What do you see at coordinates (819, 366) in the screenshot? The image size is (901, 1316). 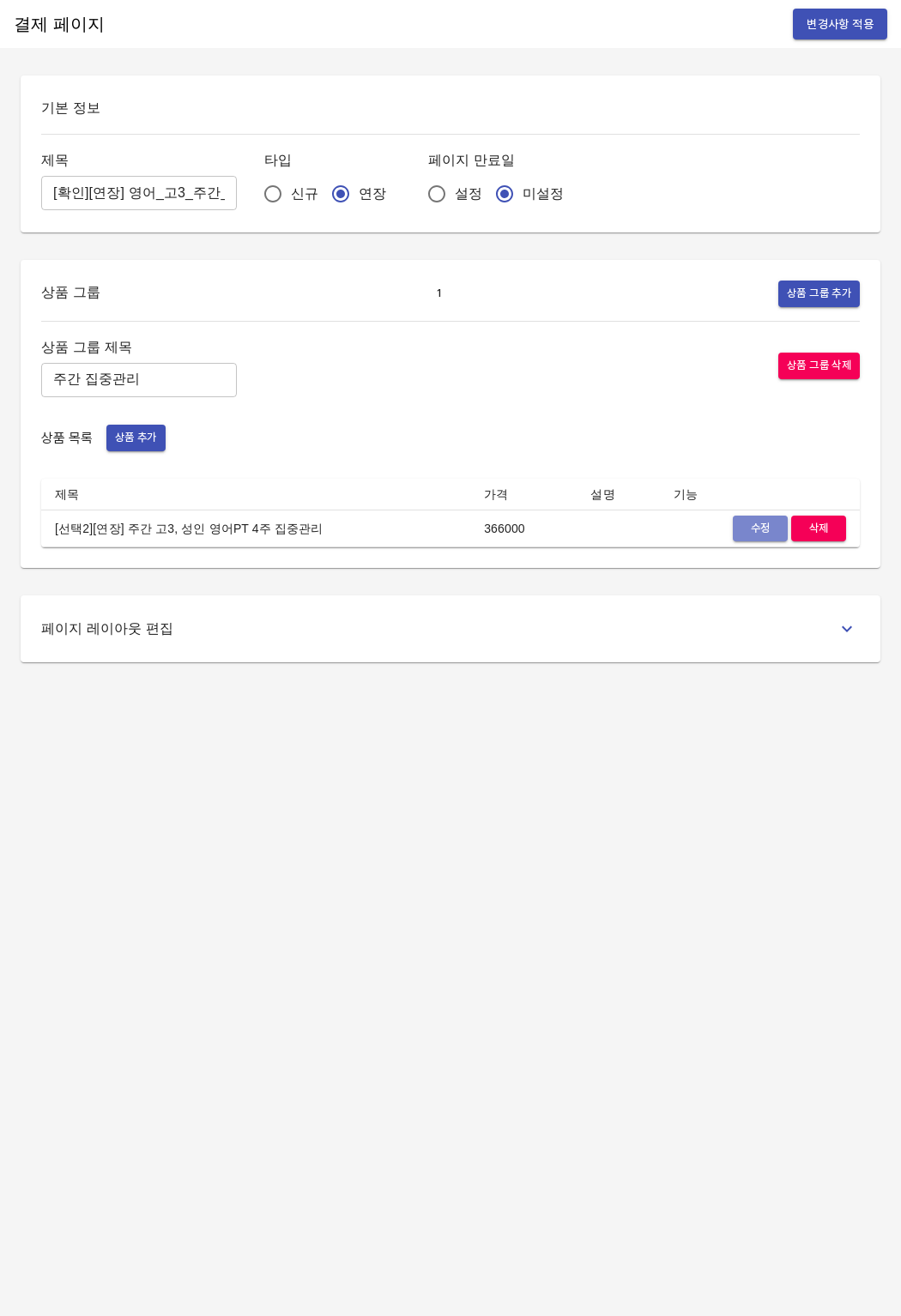 I see `button: 상품 그룹 삭제` at bounding box center [819, 366].